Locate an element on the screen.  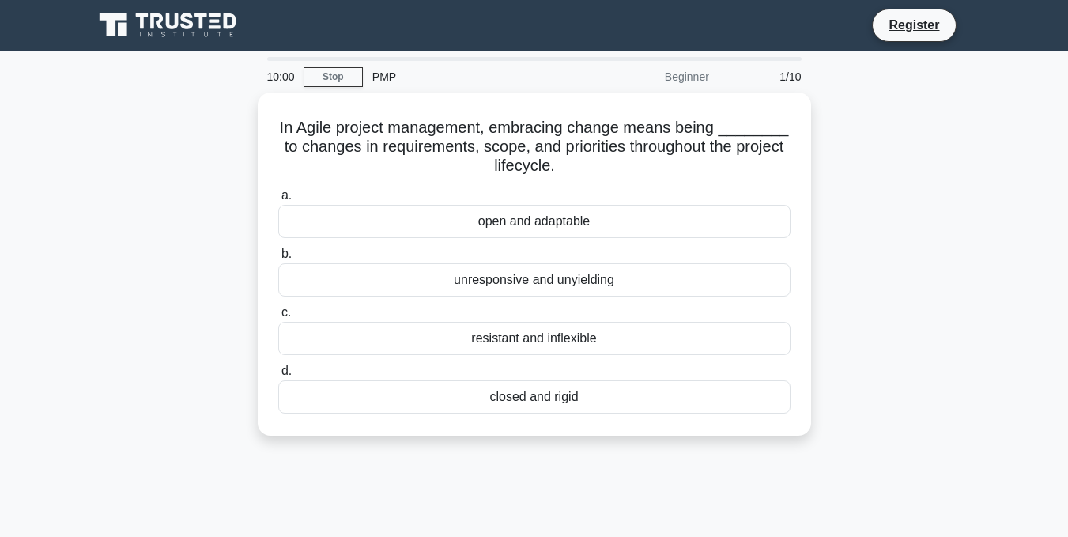
span: b. is located at coordinates (286, 253).